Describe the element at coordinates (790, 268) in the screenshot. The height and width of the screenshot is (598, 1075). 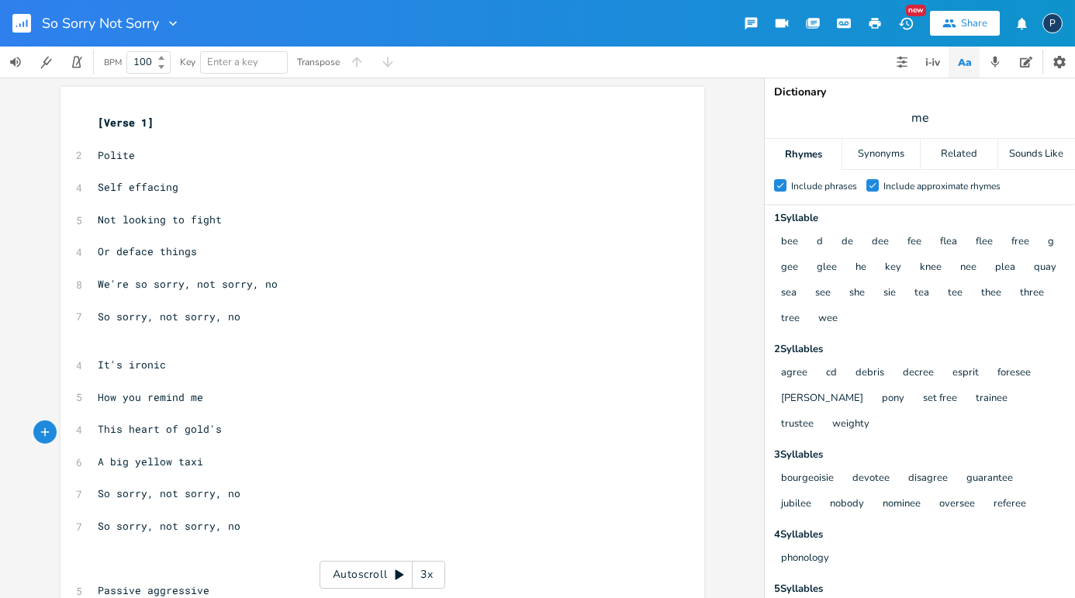
I see `button: gee` at that location.